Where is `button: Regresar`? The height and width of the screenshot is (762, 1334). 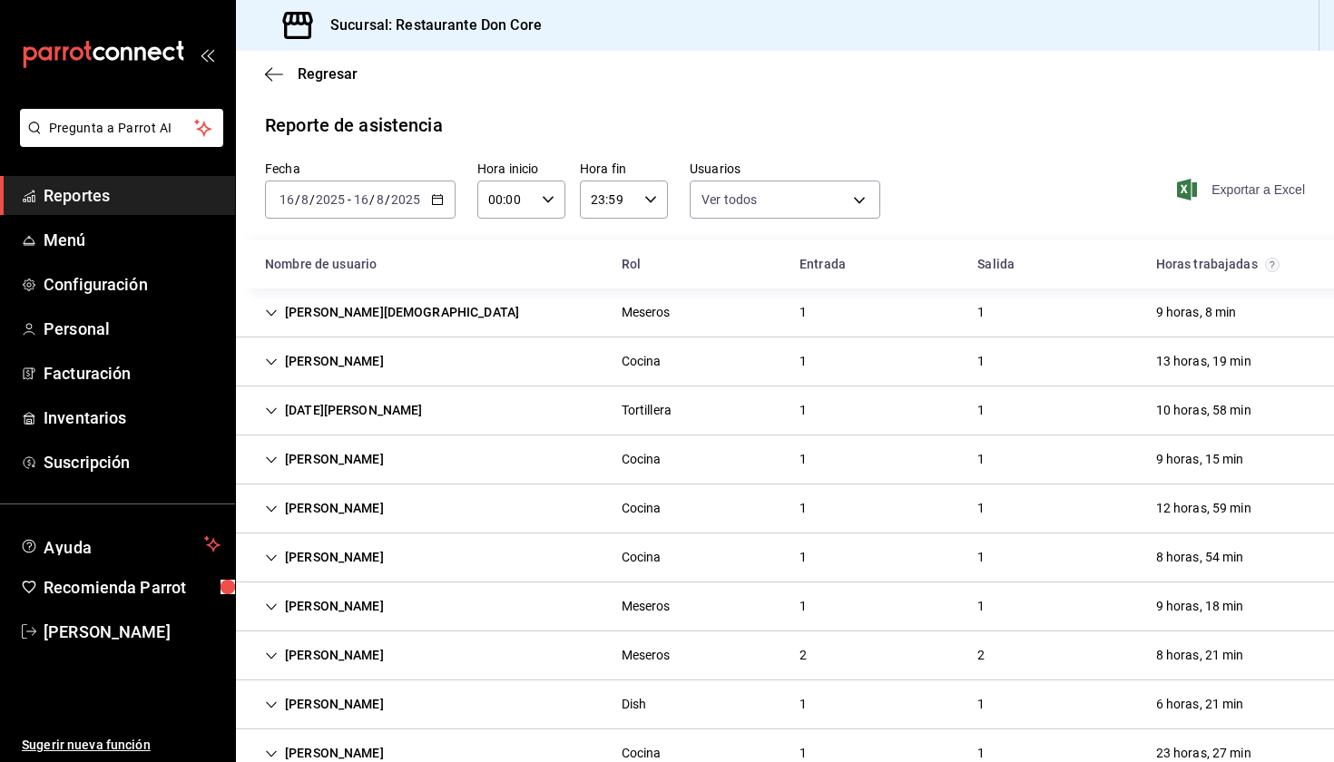 button: Regresar is located at coordinates (311, 74).